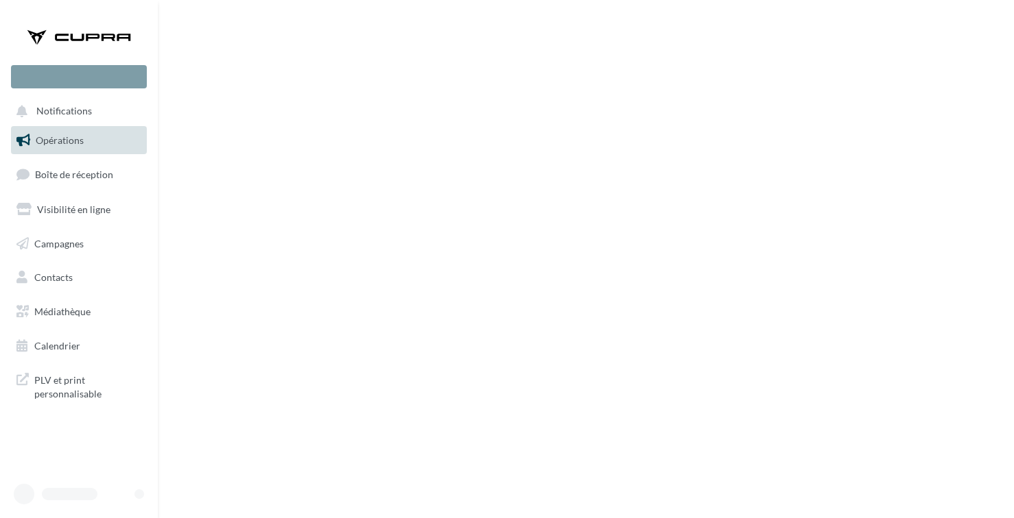 Image resolution: width=1014 pixels, height=518 pixels. I want to click on span: Opérations, so click(60, 140).